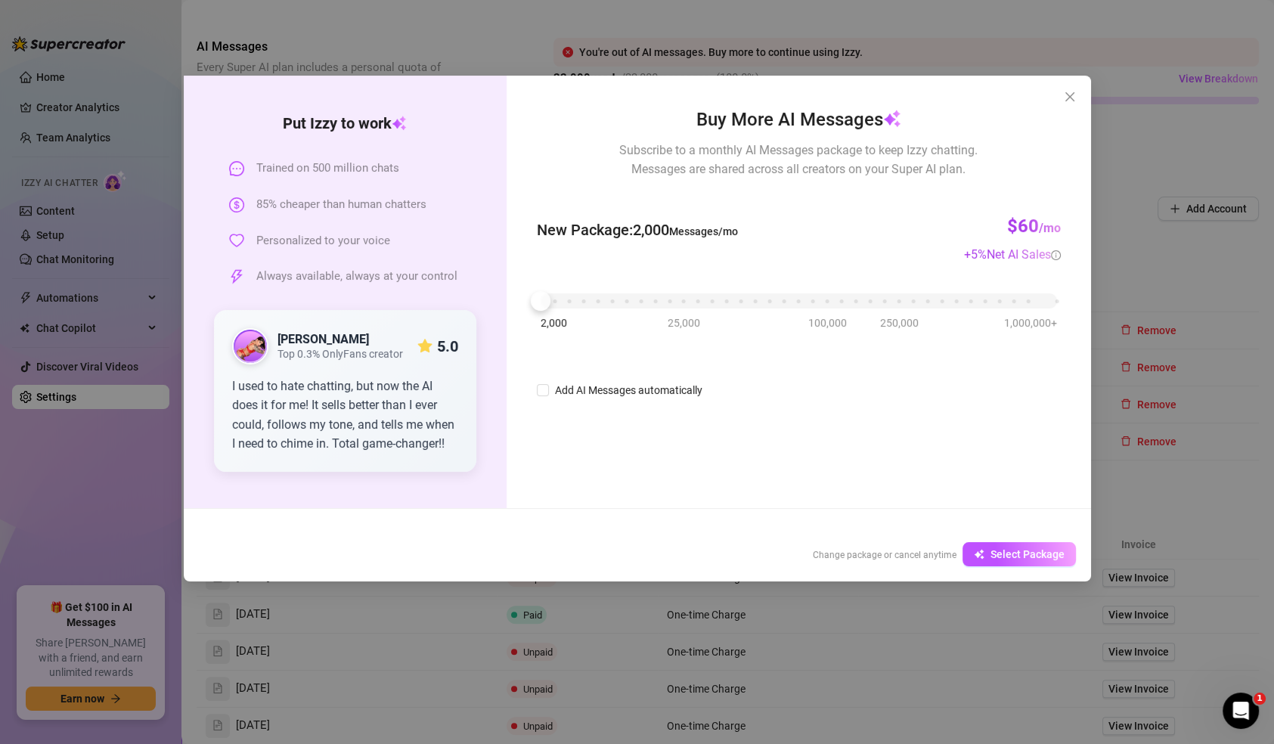 Image resolution: width=1274 pixels, height=744 pixels. Describe the element at coordinates (1070, 97) in the screenshot. I see `button: Close` at that location.